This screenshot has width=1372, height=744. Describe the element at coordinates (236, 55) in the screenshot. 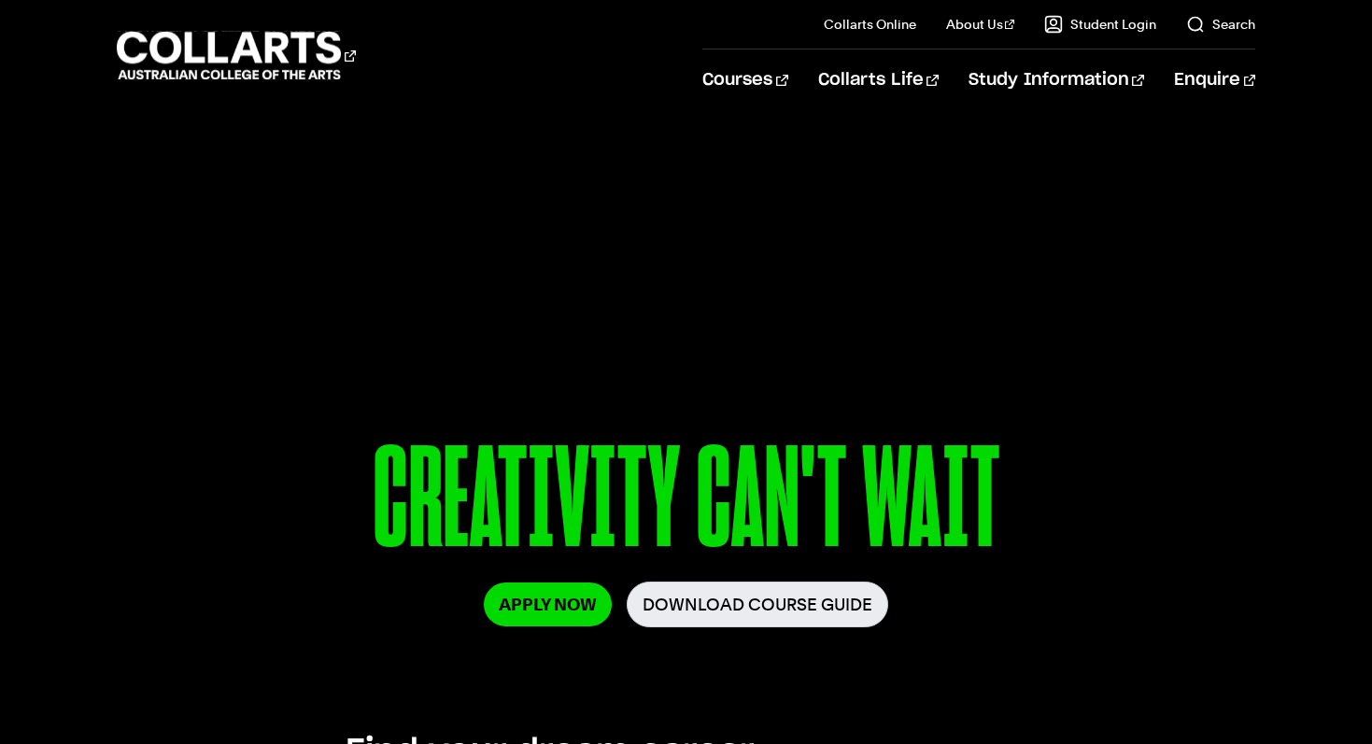

I see `div: Go to homepage` at that location.